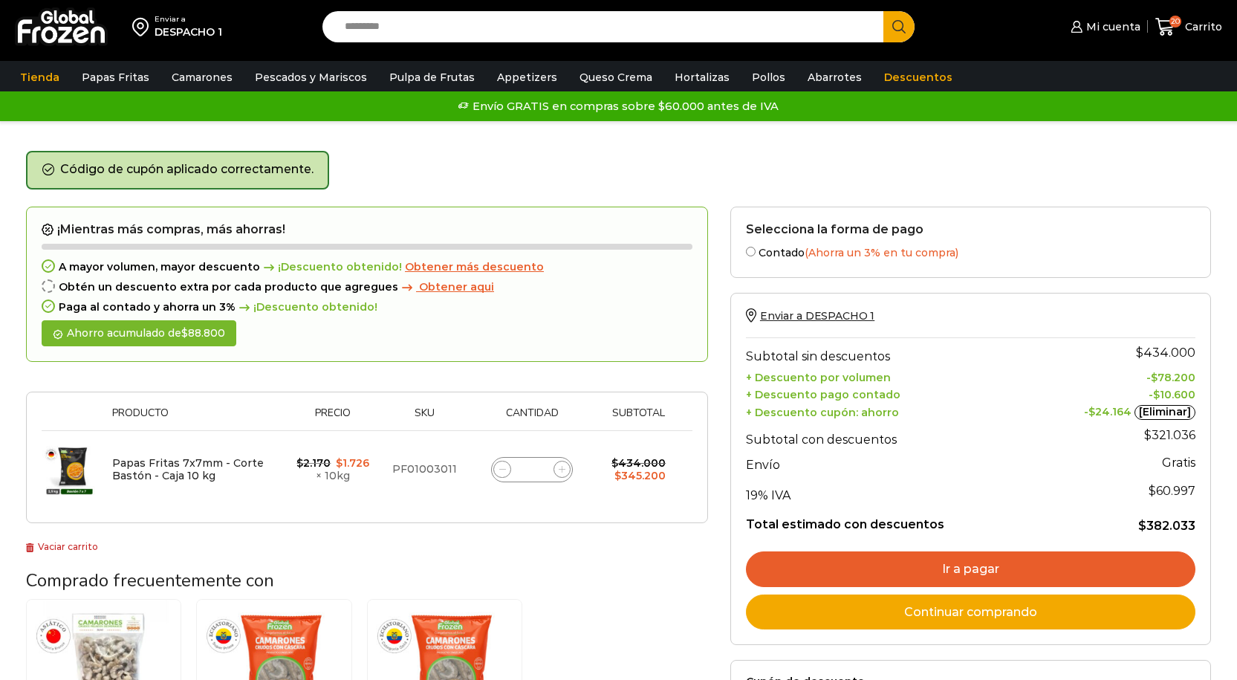 The height and width of the screenshot is (680, 1237). Describe the element at coordinates (616, 77) in the screenshot. I see `a: Queso Crema` at that location.